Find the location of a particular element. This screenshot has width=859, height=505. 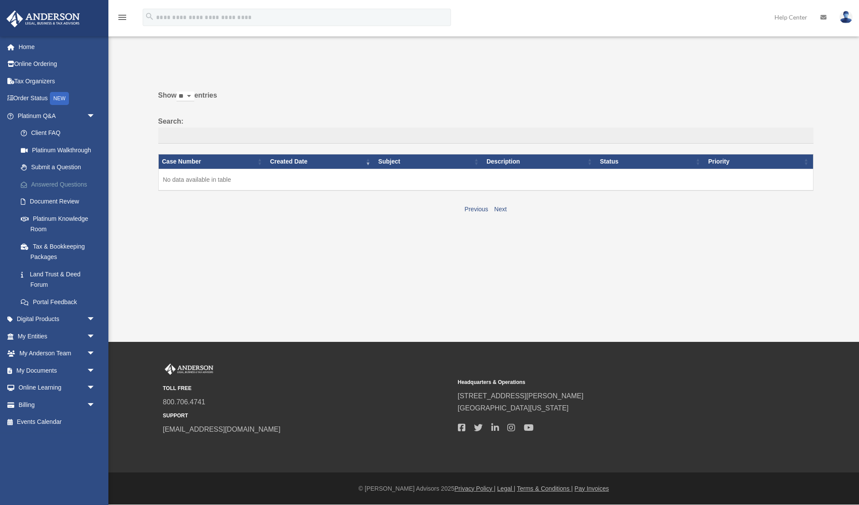

a: Portal Feedback is located at coordinates (60, 302).